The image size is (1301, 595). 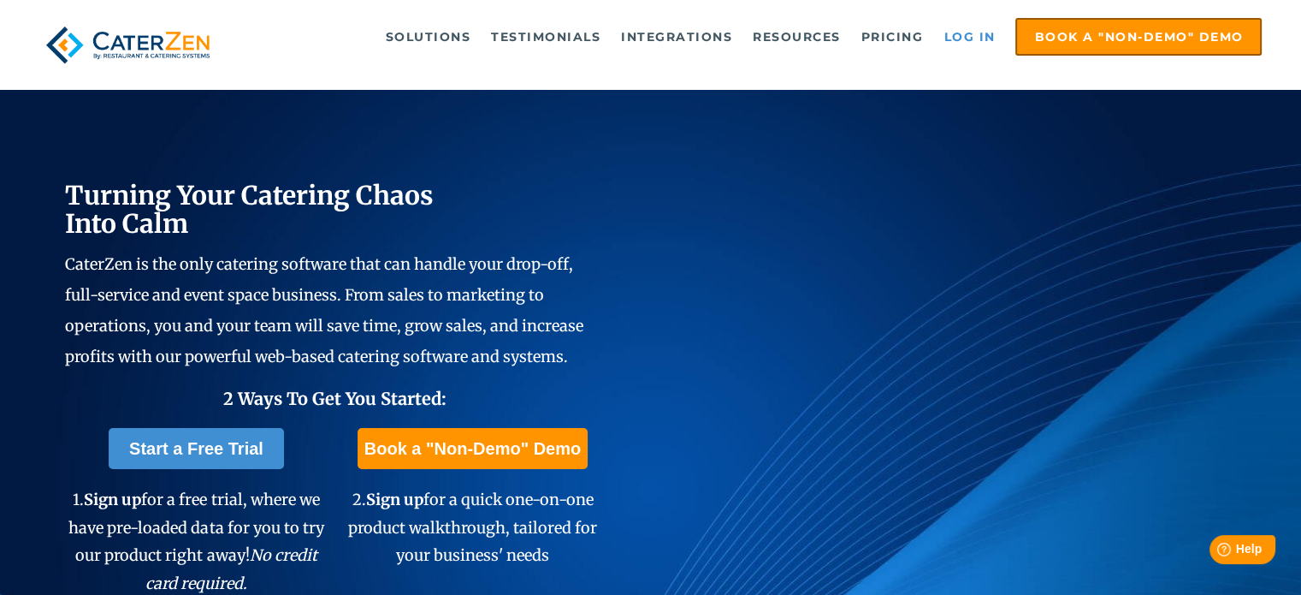 What do you see at coordinates (196, 541) in the screenshot?
I see `span: 1. for a free trial, where we have pre-loaded data for you to try our product right away!` at bounding box center [196, 541].